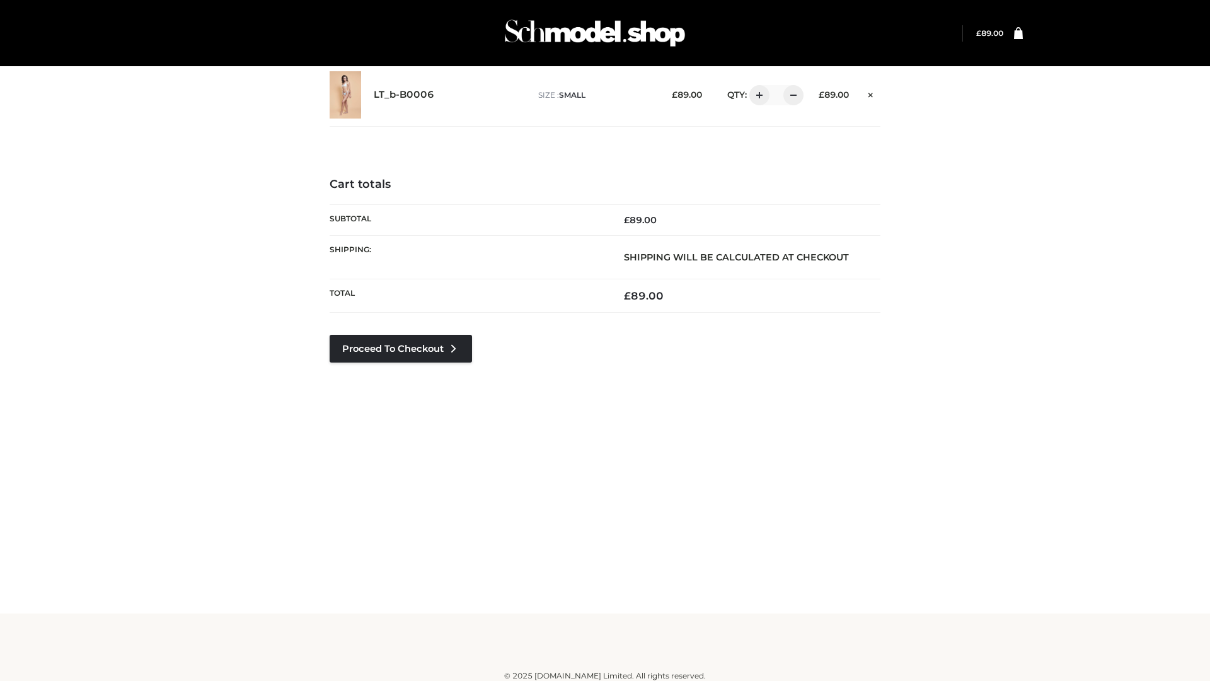  What do you see at coordinates (736, 257) in the screenshot?
I see `strong: Shipping will be calculated at checkout` at bounding box center [736, 257].